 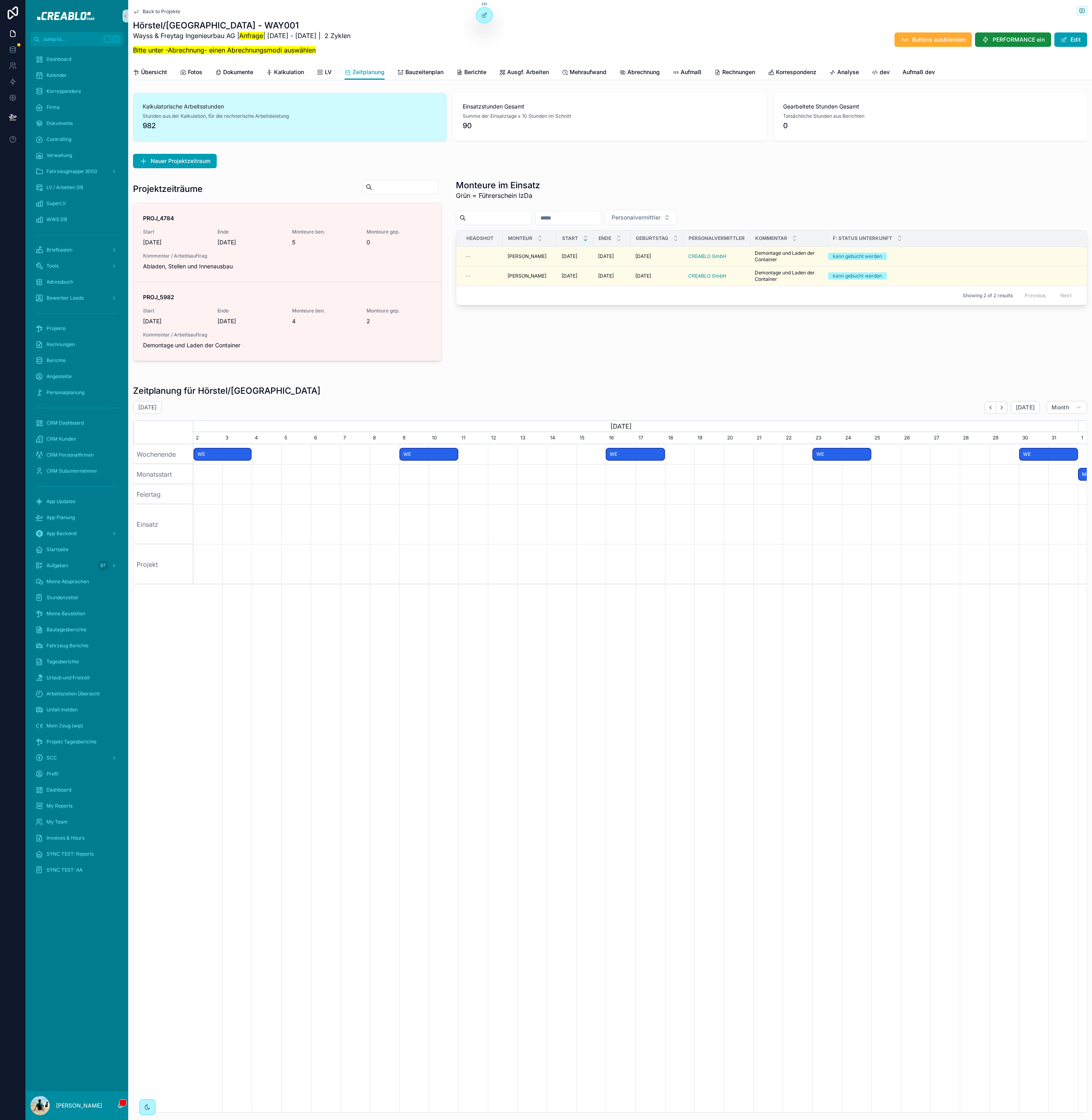 What do you see at coordinates (863, 239) in the screenshot?
I see `span: F: Status Unterkunft` at bounding box center [863, 239].